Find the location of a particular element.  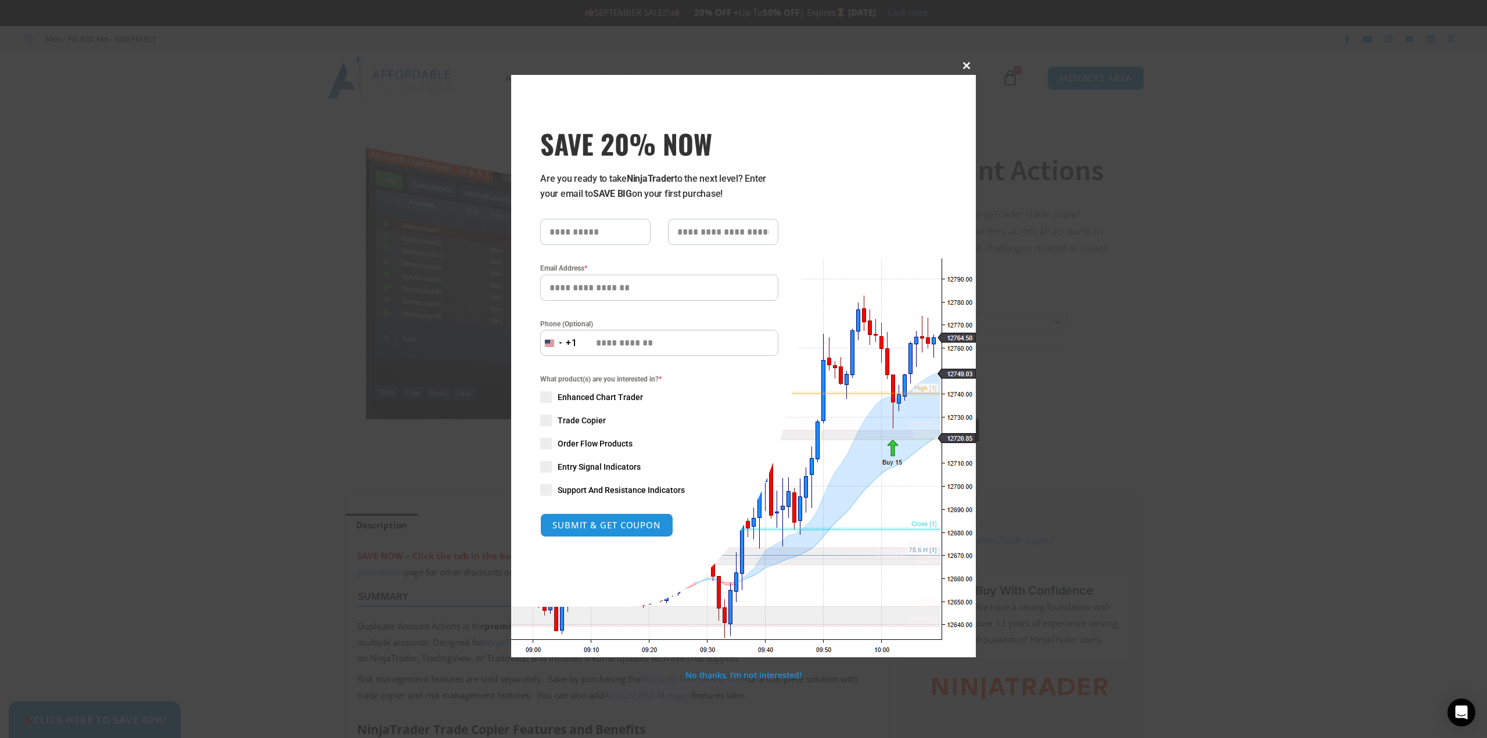

label: Enhanced Chart Trader is located at coordinates (659, 397).